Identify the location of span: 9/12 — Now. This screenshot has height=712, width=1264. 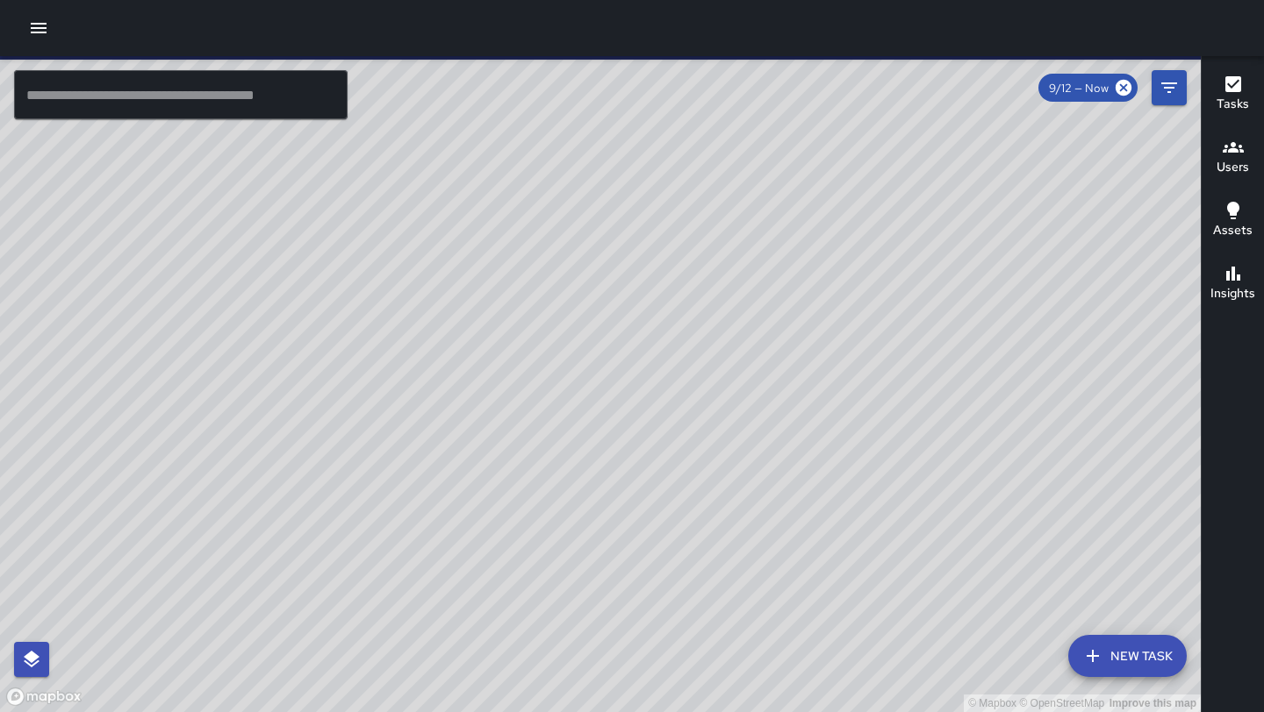
(1078, 88).